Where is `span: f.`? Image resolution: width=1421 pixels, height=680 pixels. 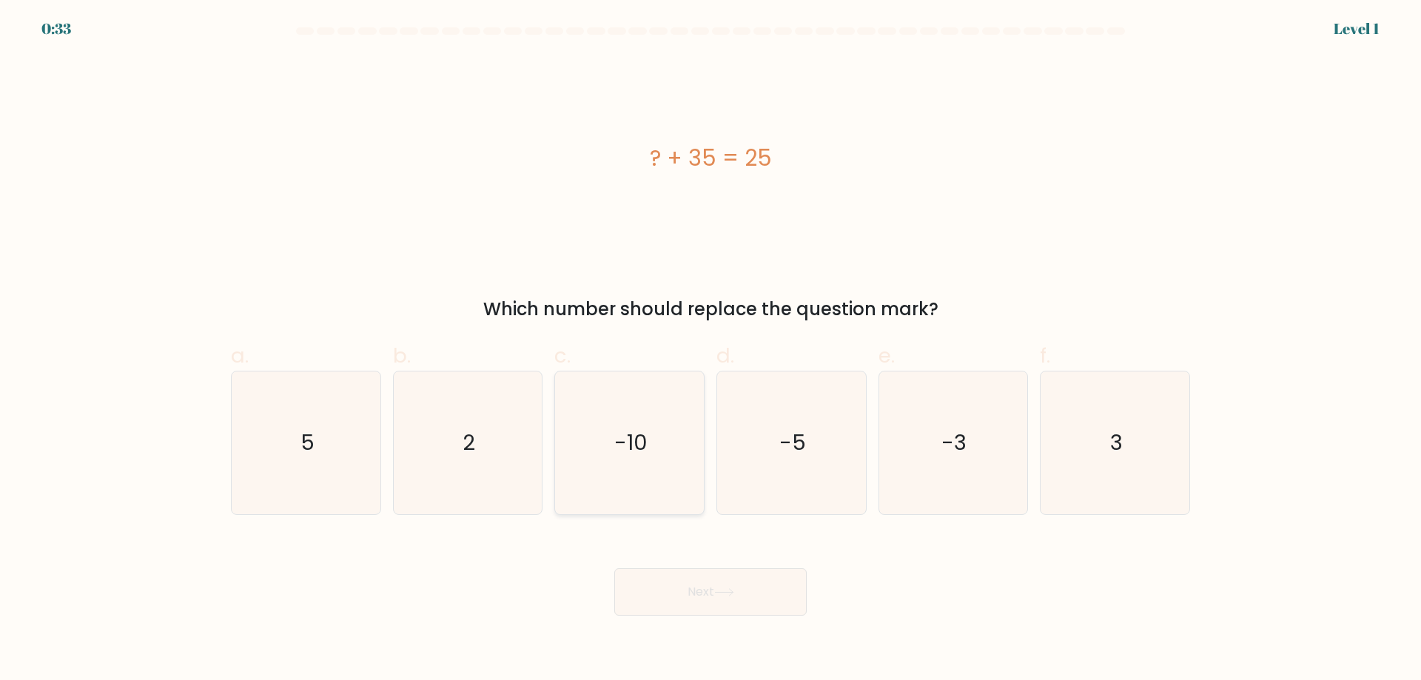
span: f. is located at coordinates (1045, 355).